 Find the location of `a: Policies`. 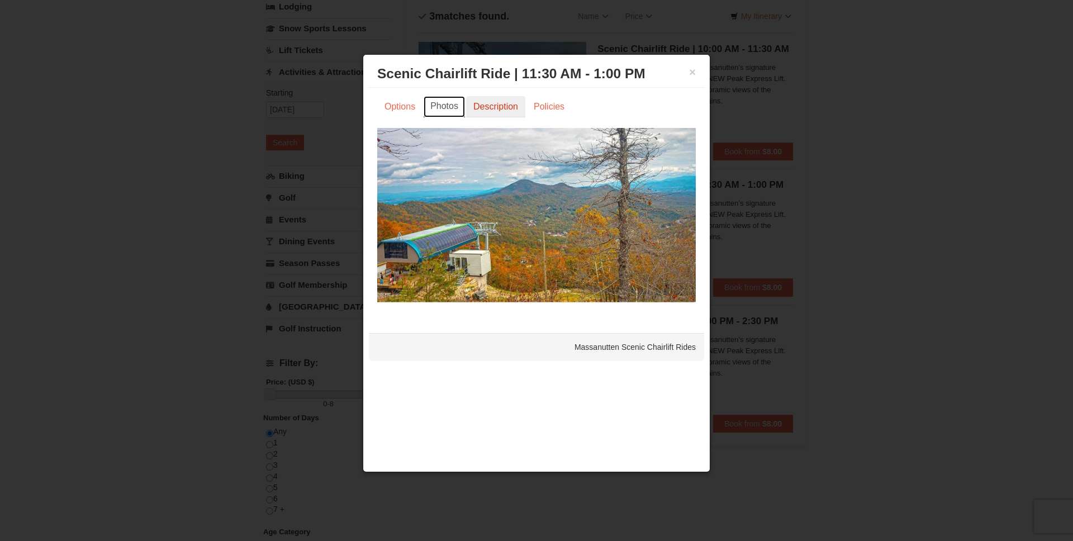

a: Policies is located at coordinates (549, 107).